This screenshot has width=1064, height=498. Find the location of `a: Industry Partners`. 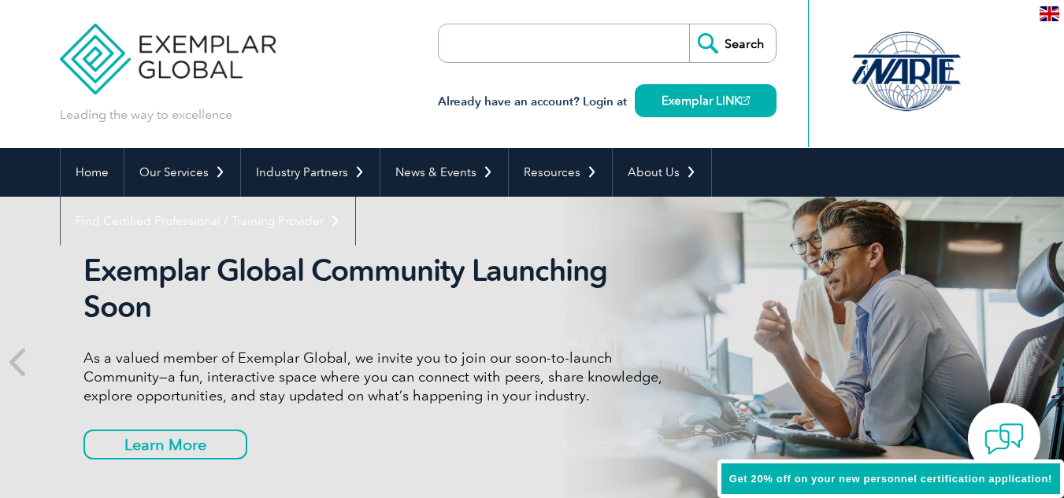

a: Industry Partners is located at coordinates (310, 172).